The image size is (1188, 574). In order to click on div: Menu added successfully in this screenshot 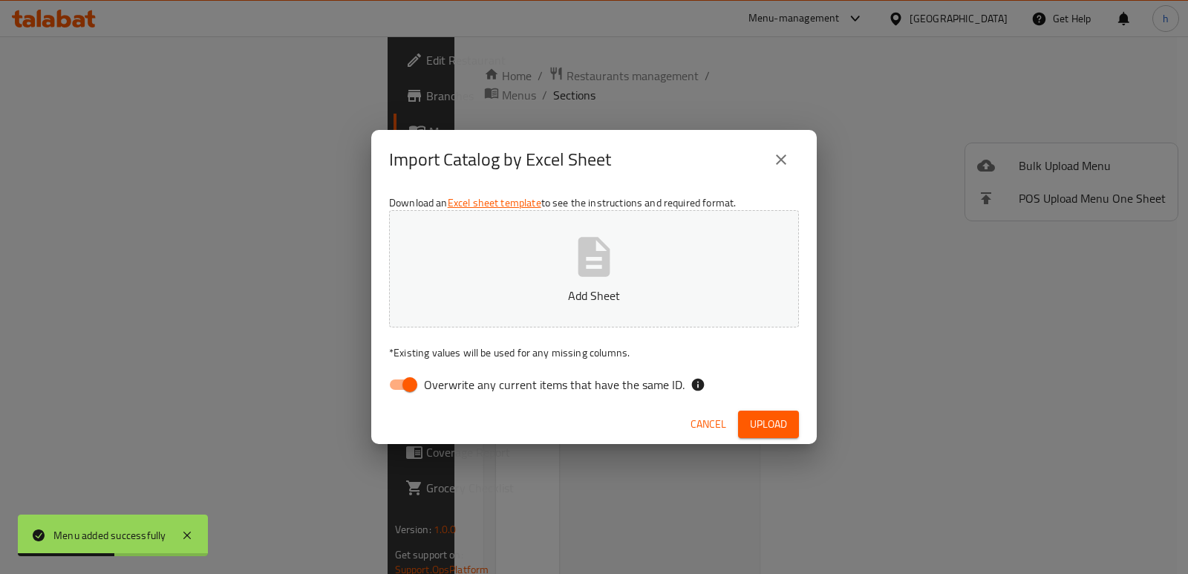, I will do `click(110, 535)`.